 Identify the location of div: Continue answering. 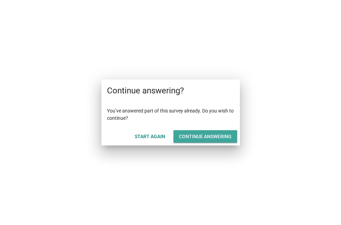
(205, 136).